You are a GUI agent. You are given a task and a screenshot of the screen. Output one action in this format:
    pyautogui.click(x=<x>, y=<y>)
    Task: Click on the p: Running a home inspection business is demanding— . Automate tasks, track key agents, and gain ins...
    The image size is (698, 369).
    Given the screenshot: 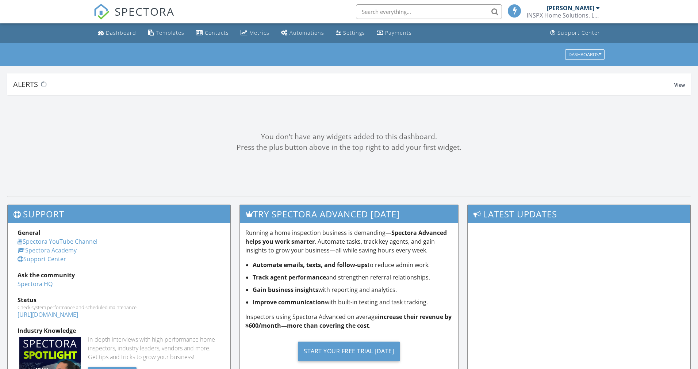 What is the action you would take?
    pyautogui.click(x=349, y=241)
    